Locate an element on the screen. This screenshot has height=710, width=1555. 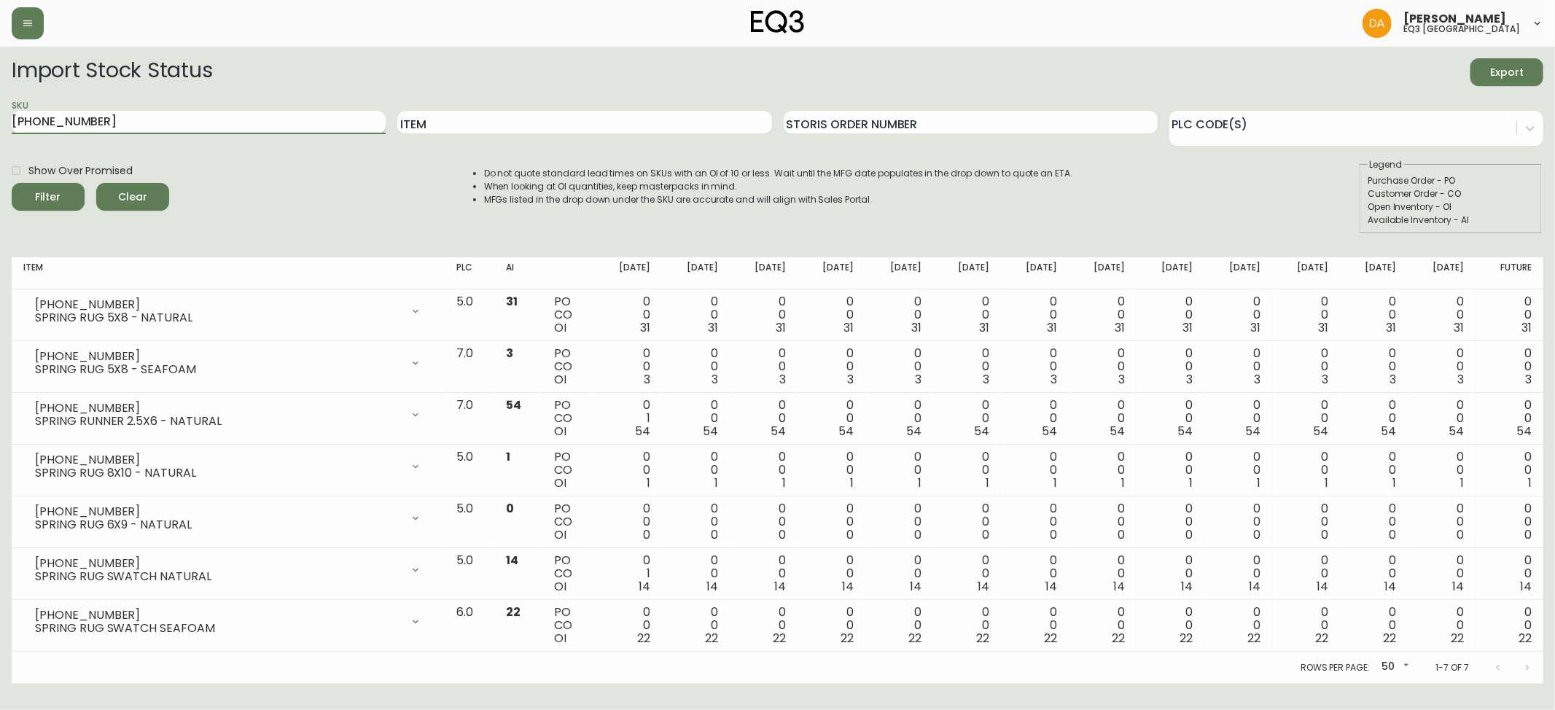
button: Filter is located at coordinates (48, 197).